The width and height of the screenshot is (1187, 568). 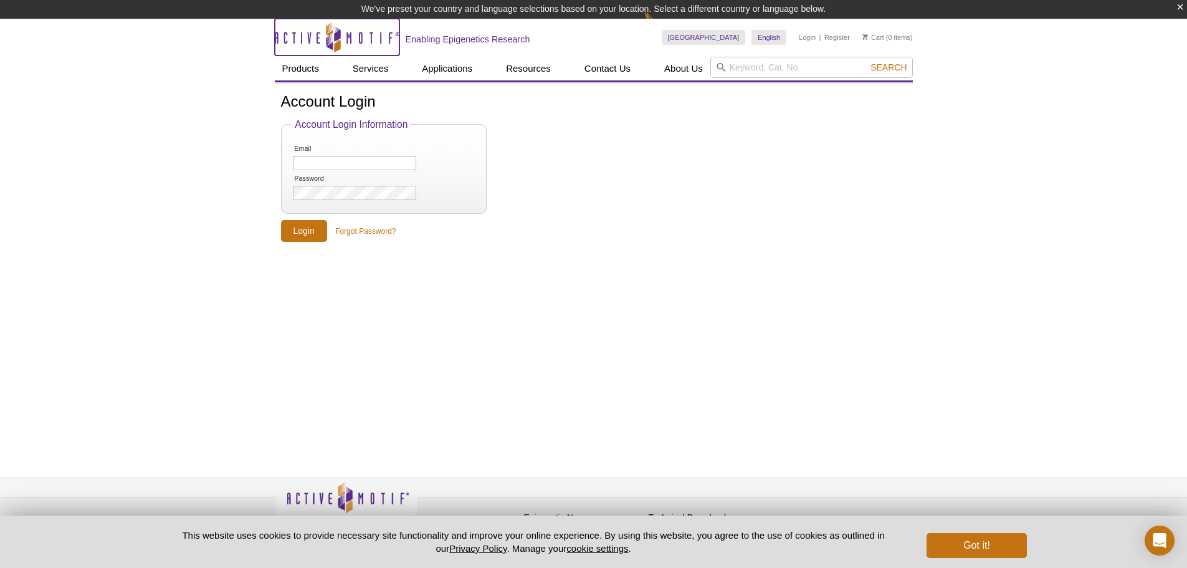 I want to click on button: Search, so click(x=888, y=67).